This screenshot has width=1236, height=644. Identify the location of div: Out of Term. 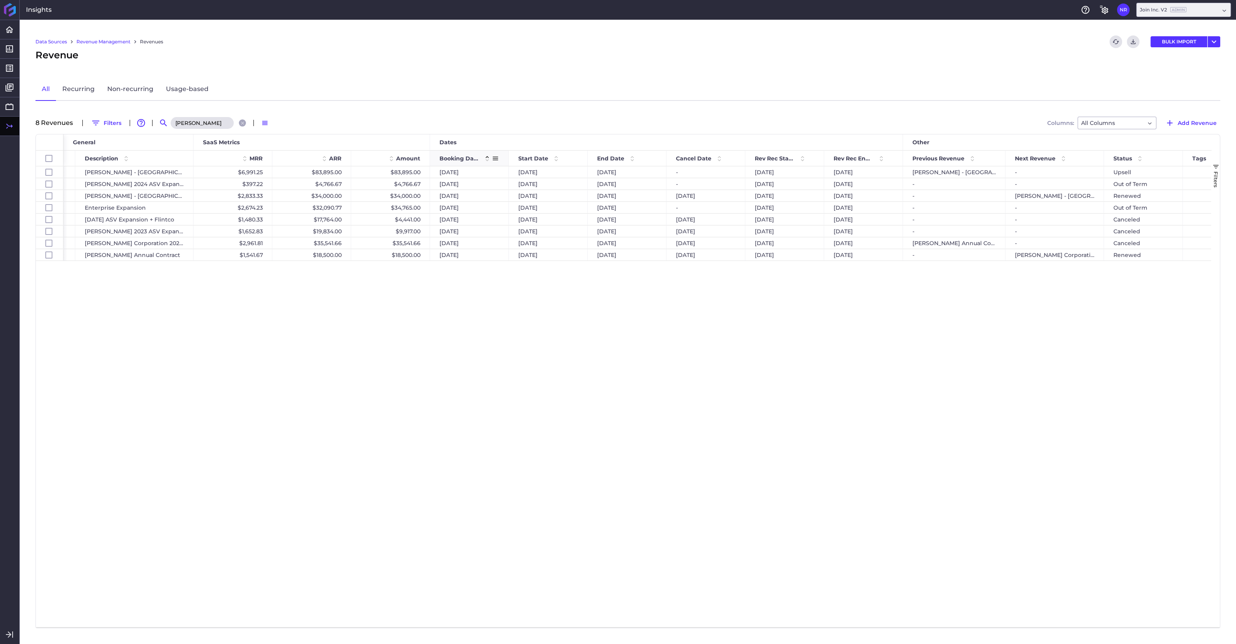
(1144, 207).